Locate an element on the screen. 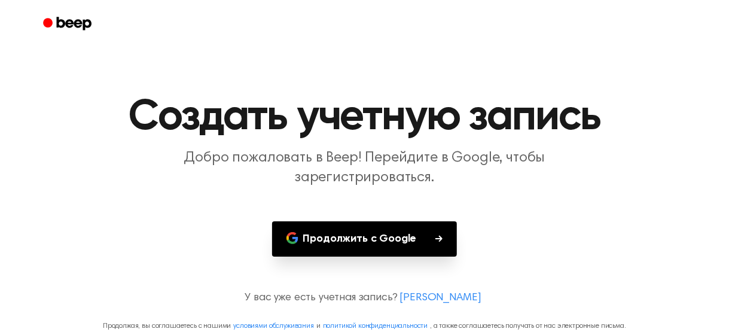 The height and width of the screenshot is (335, 729). p: Добро пожаловать в Beep! Перейдите в Google, чтобы зарегистрироваться. is located at coordinates (365, 168).